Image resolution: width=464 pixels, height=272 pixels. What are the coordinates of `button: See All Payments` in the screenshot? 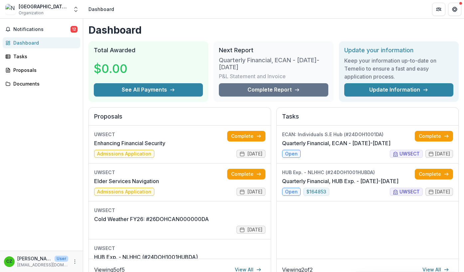 It's located at (148, 90).